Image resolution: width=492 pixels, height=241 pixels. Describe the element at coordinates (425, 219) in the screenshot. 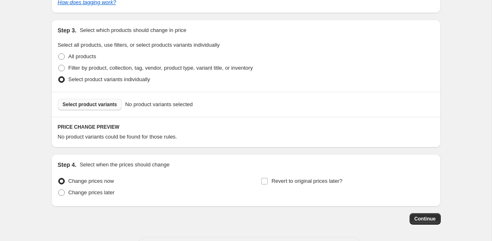

I see `span: Continue` at that location.